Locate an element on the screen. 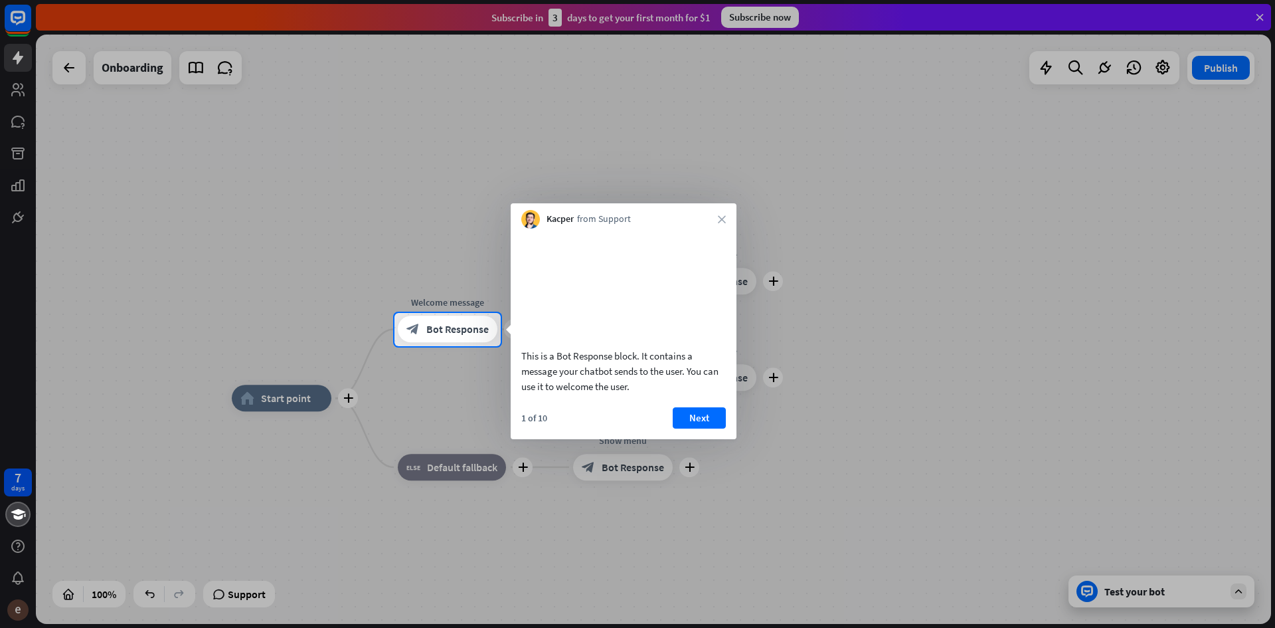 This screenshot has height=628, width=1275. span: from Support is located at coordinates (604, 219).